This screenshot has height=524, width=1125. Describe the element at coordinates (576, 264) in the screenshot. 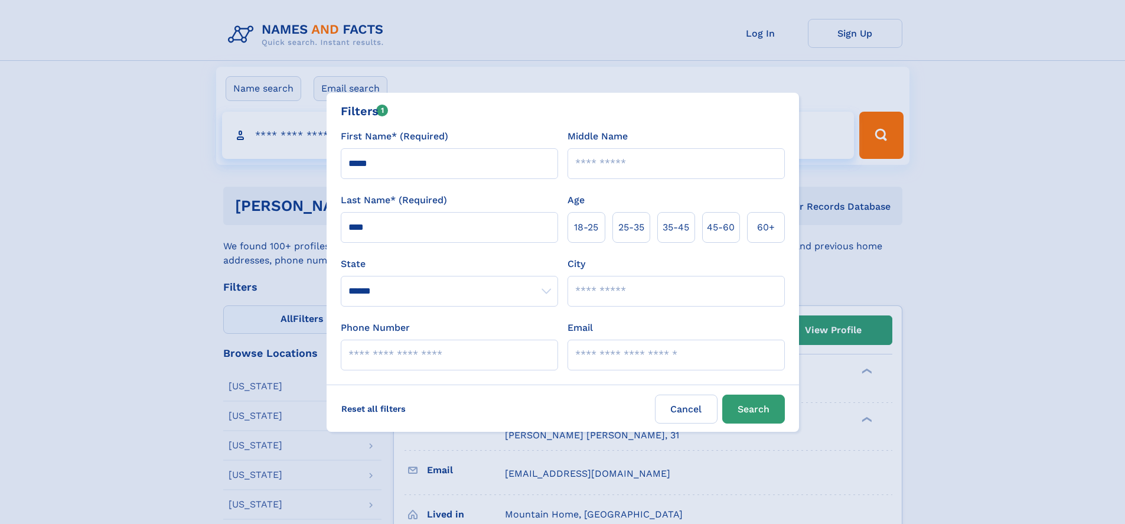

I see `label: City` at that location.